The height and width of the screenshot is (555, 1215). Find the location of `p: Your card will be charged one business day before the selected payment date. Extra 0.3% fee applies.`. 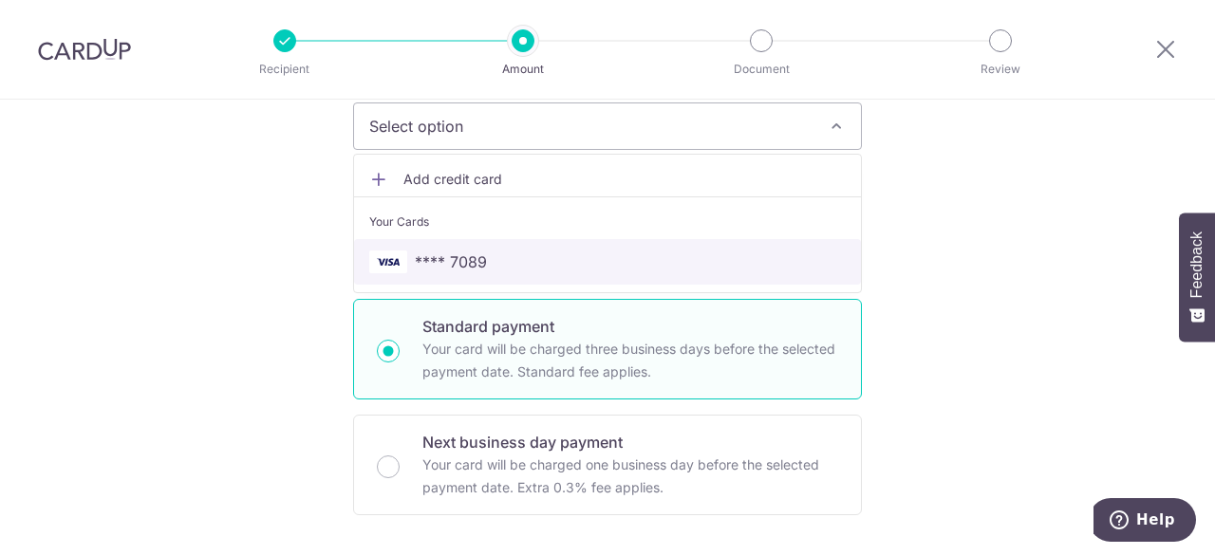

p: Your card will be charged one business day before the selected payment date. Extra 0.3% fee applies. is located at coordinates (630, 477).